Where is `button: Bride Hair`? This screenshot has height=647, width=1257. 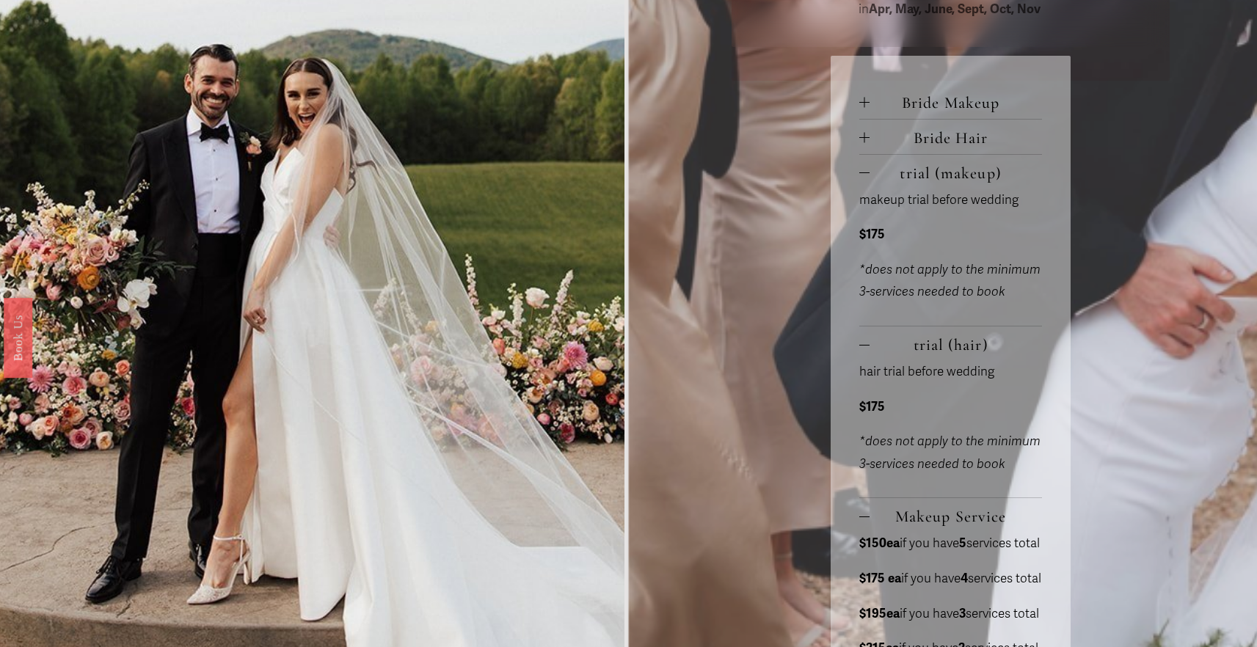
button: Bride Hair is located at coordinates (951, 137).